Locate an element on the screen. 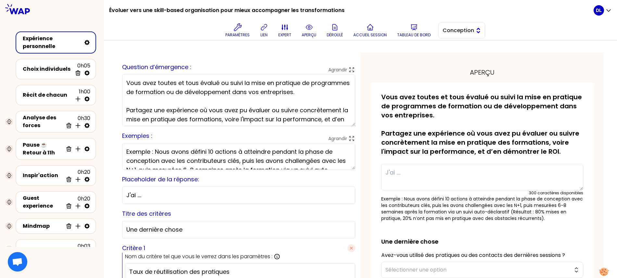 This screenshot has height=278, width=617. div: Inspir'action is located at coordinates (43, 176).